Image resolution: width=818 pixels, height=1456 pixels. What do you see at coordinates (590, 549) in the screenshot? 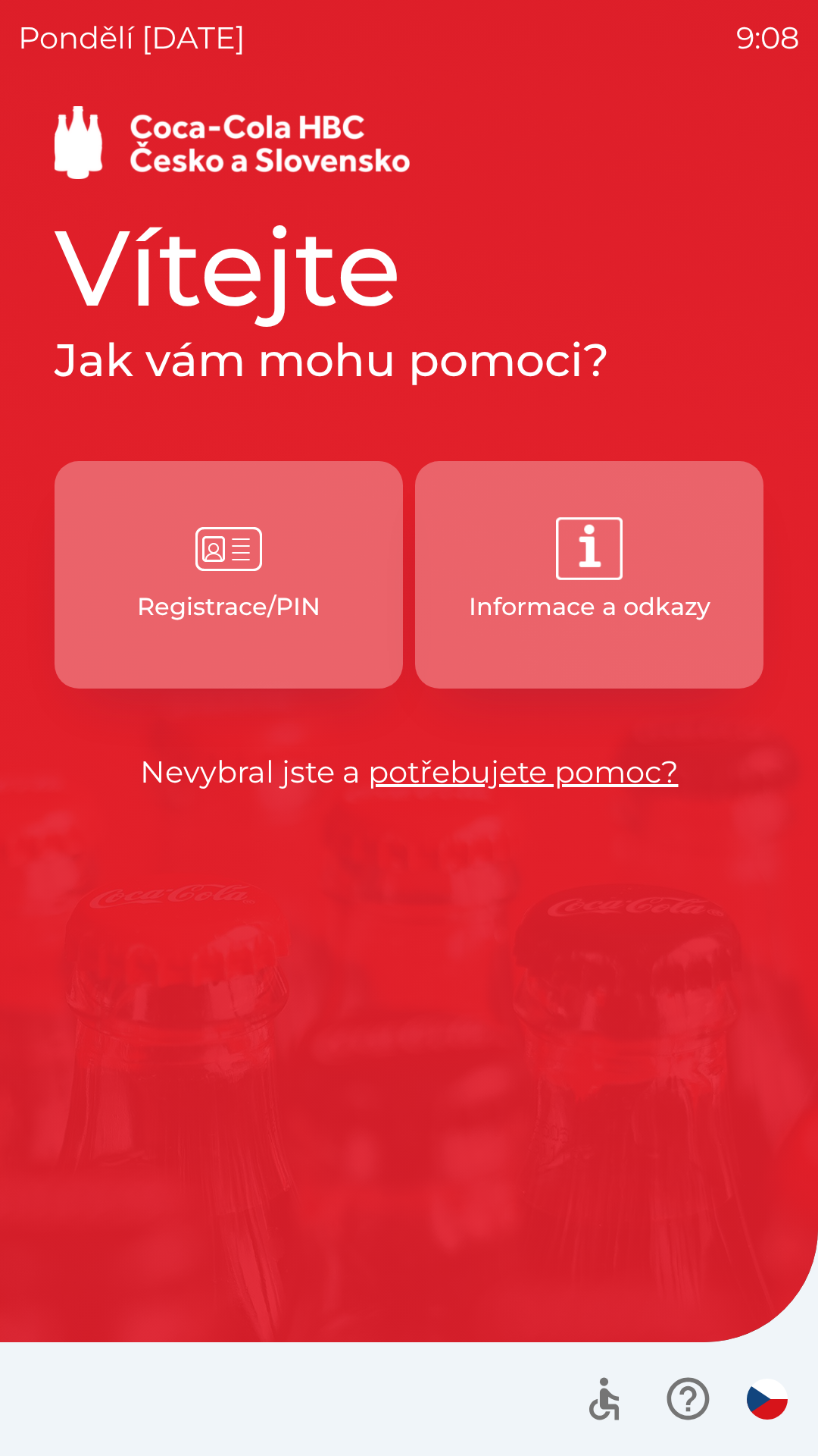
I see `img: 2da3ce84-b443-4ada-b987-6433ed45e4b0.png` at bounding box center [590, 549].